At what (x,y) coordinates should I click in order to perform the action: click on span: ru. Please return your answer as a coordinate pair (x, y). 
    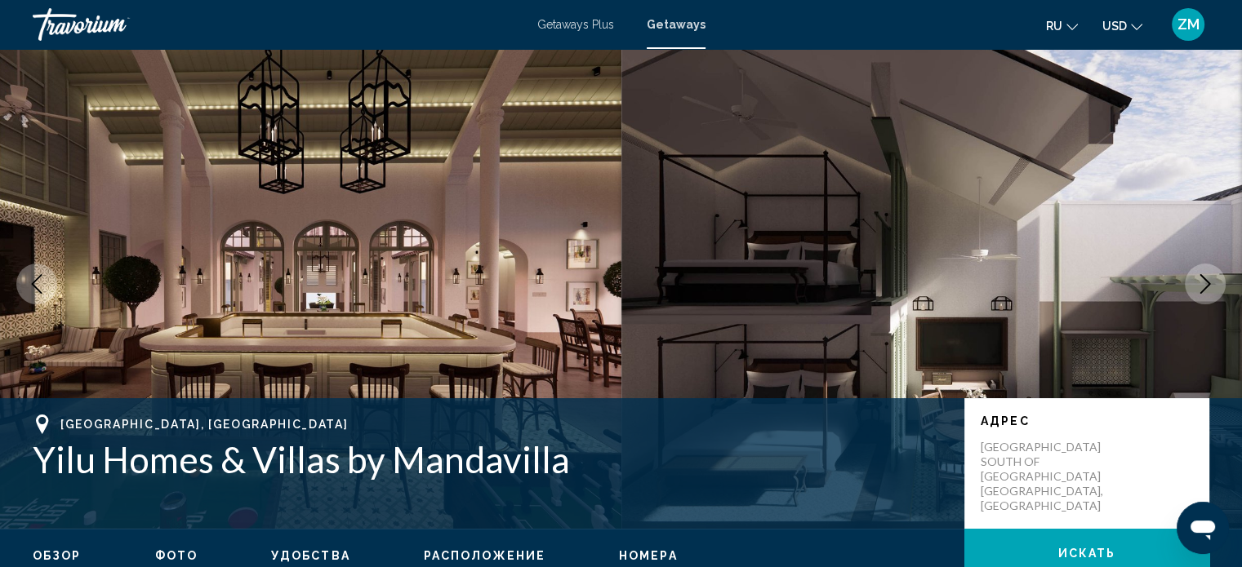
    Looking at the image, I should click on (1054, 26).